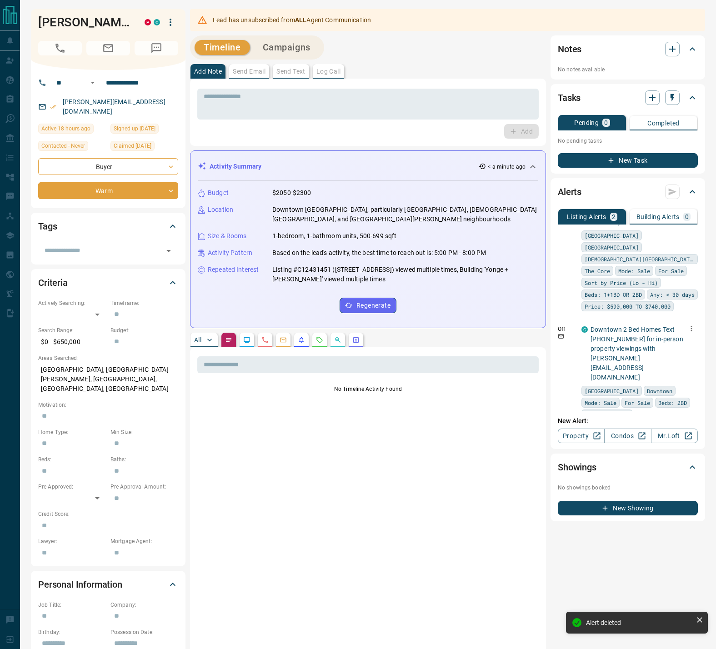 The width and height of the screenshot is (716, 649). I want to click on div: Tasks, so click(628, 98).